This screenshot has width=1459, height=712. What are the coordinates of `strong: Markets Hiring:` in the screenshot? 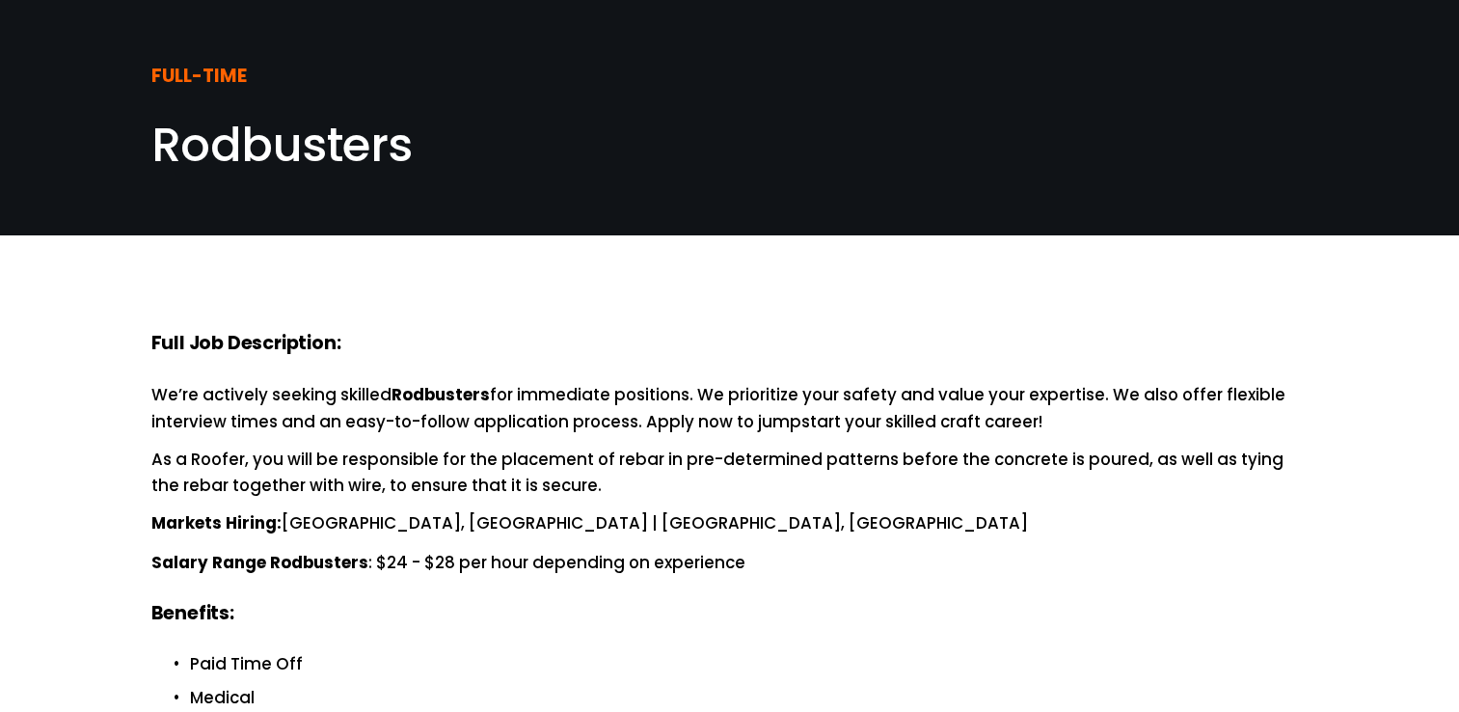 It's located at (216, 524).